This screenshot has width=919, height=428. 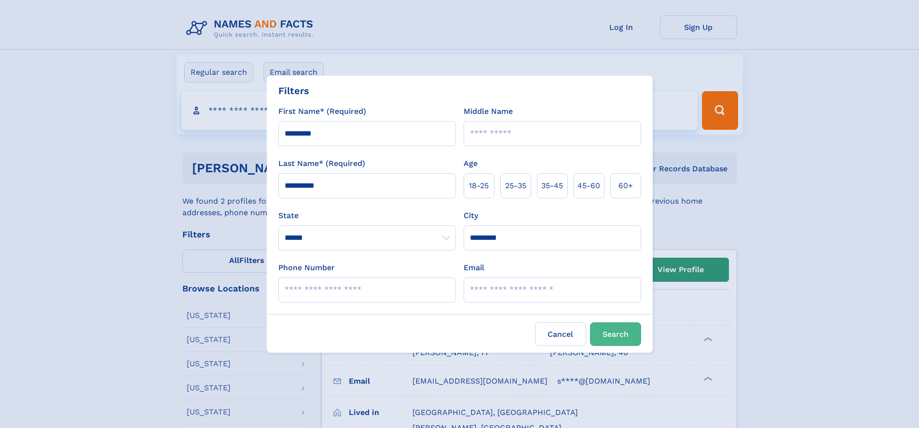 What do you see at coordinates (322, 164) in the screenshot?
I see `label: Last Name* (Required)` at bounding box center [322, 164].